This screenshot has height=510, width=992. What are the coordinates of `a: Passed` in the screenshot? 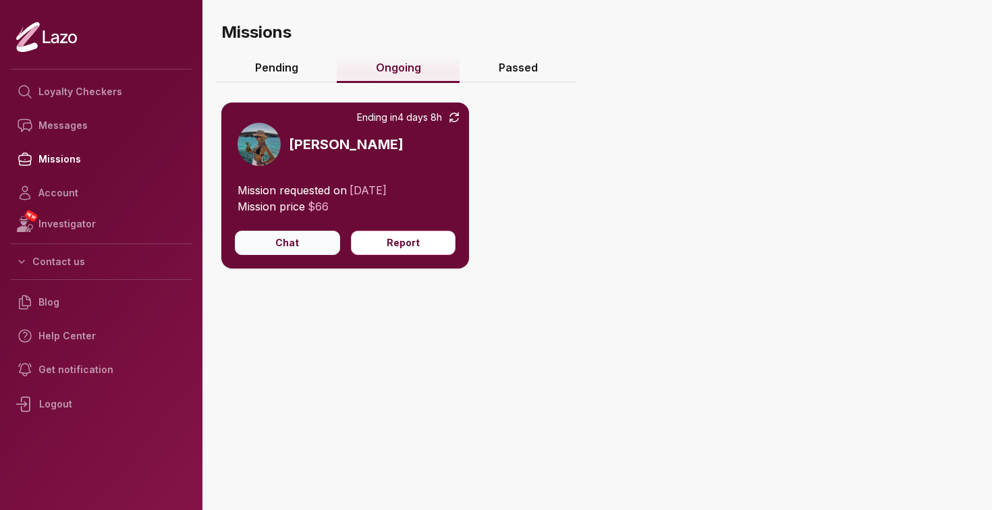 It's located at (518, 68).